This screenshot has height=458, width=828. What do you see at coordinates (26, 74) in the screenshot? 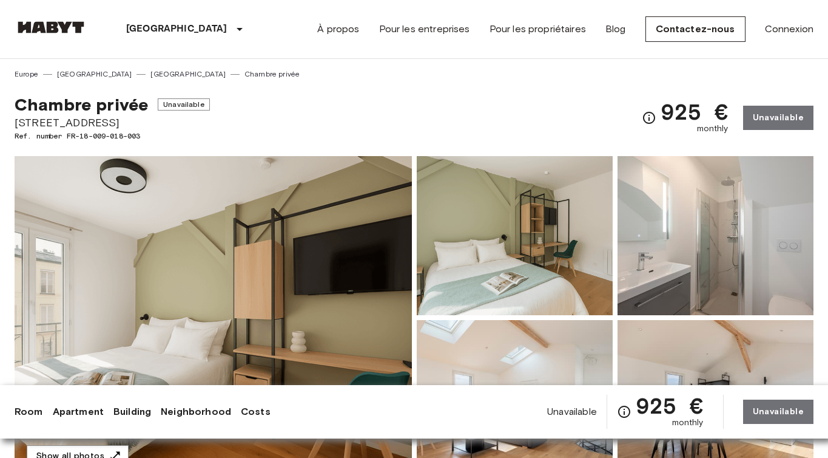
I see `a: Europe` at bounding box center [26, 74].